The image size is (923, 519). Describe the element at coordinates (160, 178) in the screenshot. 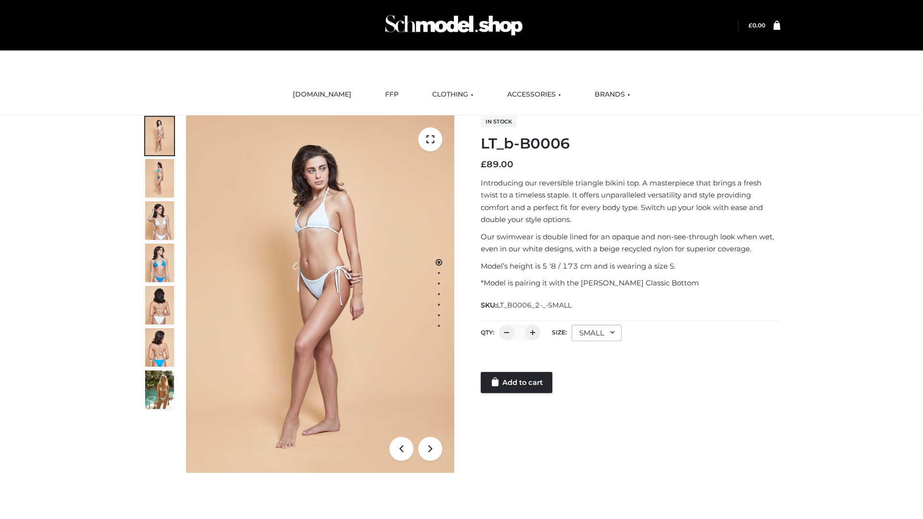

I see `img: ArielClassicBikiniTop_CloudNine_AzureSky_OW114ECO_2-scaled.jpg` at that location.